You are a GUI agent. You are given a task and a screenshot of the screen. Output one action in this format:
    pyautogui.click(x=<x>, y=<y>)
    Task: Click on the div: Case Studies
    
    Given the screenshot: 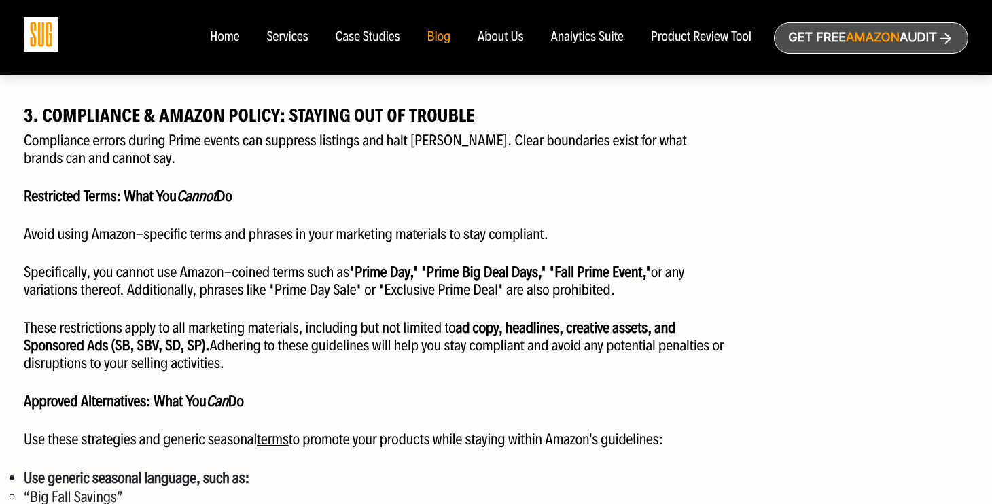 What is the action you would take?
    pyautogui.click(x=368, y=37)
    